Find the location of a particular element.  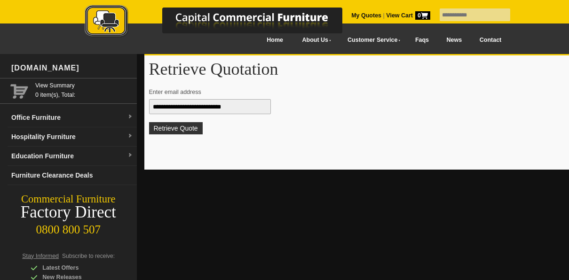

a: View Summary is located at coordinates (84, 86).